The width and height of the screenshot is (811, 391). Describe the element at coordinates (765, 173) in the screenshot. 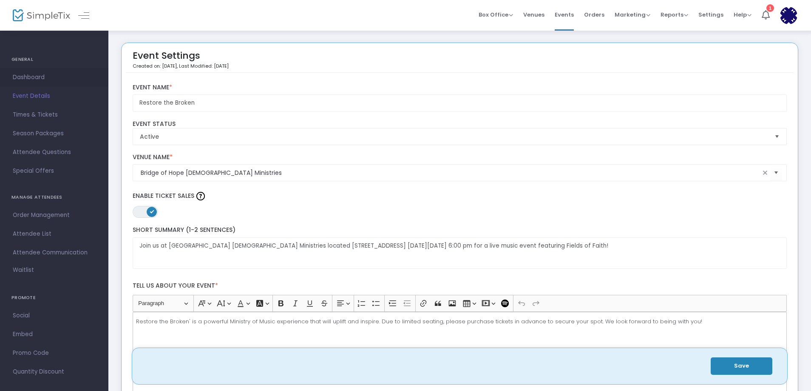

I see `span: clear` at that location.